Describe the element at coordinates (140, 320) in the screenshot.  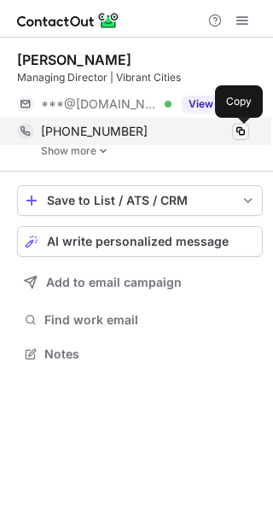
I see `button: Find work email` at that location.